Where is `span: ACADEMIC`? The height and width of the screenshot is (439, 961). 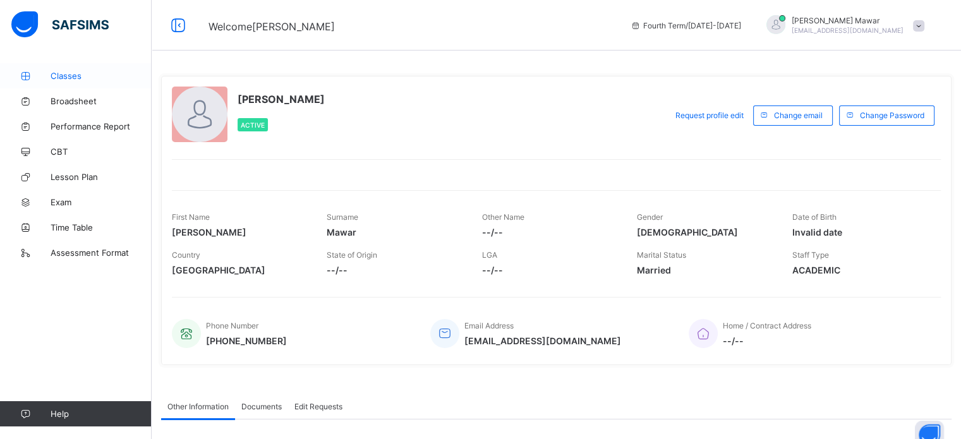 span: ACADEMIC is located at coordinates (860, 270).